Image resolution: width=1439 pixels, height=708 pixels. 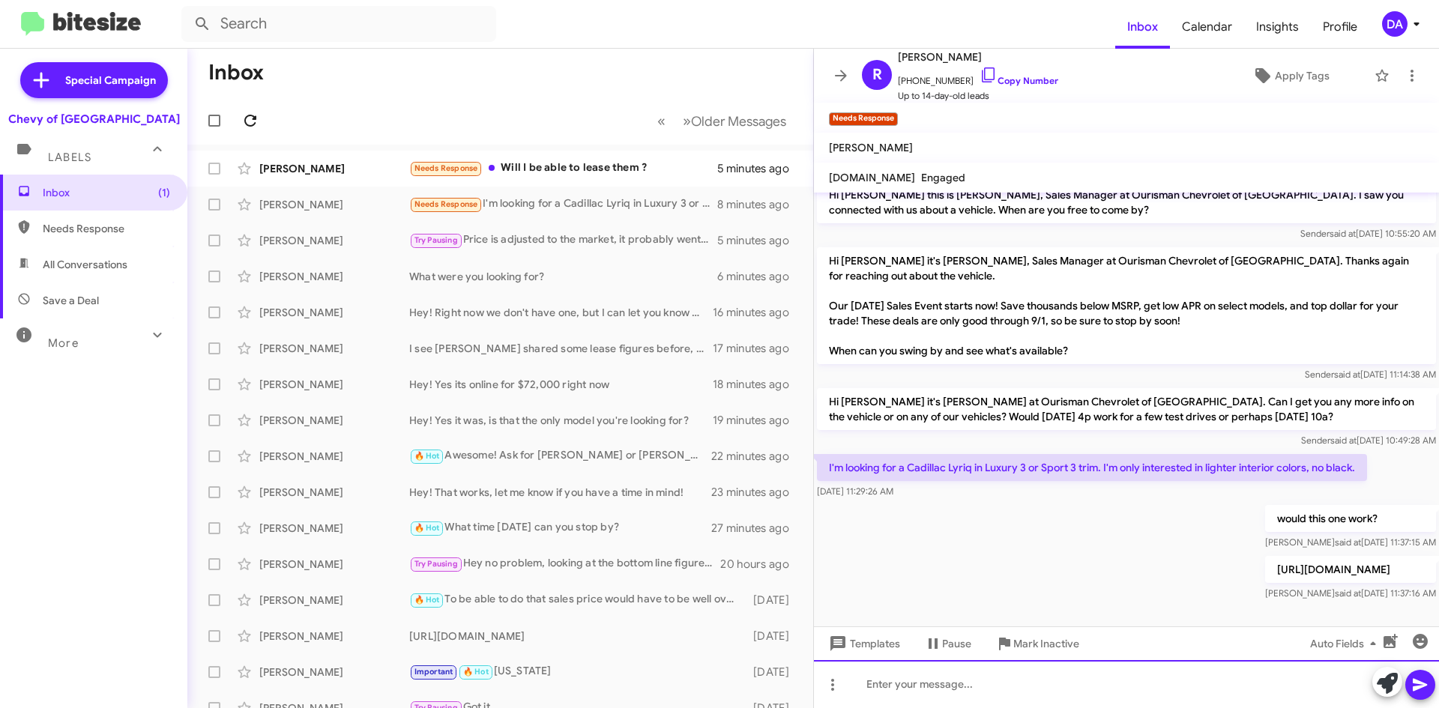 I want to click on div: Hey! Yes it was, is that the only model you're looking for?, so click(x=561, y=421).